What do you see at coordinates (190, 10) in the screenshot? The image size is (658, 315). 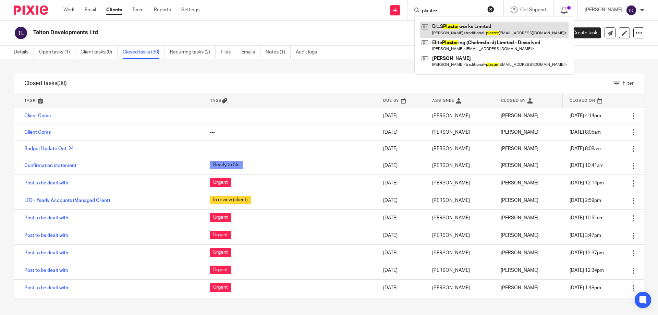 I see `a: Settings` at bounding box center [190, 10].